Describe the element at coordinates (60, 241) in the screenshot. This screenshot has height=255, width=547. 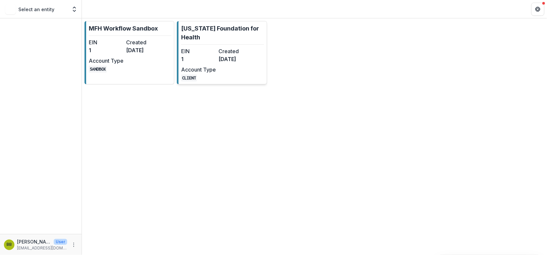
I see `p: User` at that location.